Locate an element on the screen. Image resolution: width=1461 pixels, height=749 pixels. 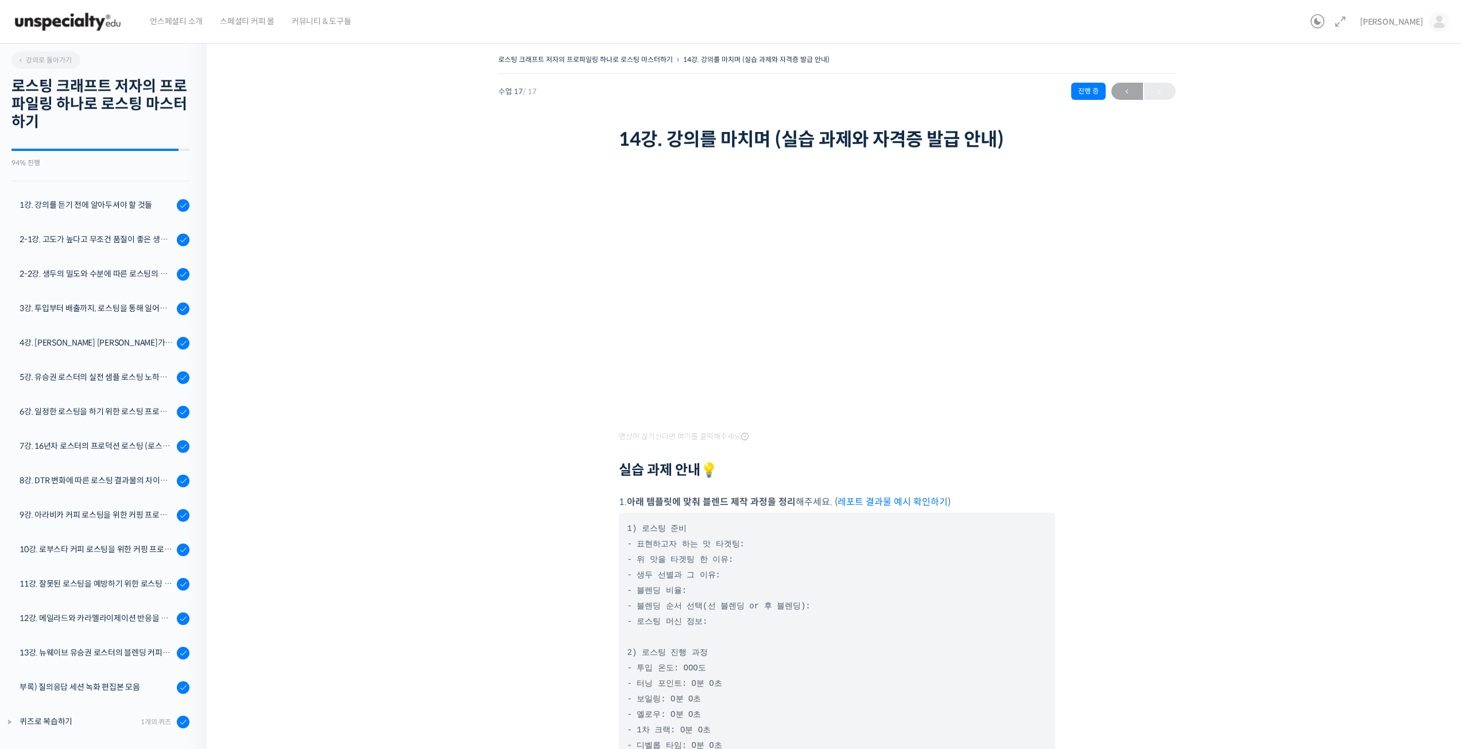
strong: 아래 템플릿에 맞춰 블렌드 제작 과정을 정리 is located at coordinates (711, 502).